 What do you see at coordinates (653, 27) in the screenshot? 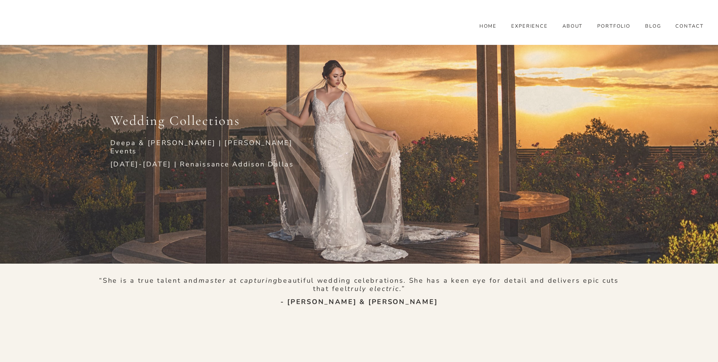
I see `span: BLOG` at bounding box center [653, 27].